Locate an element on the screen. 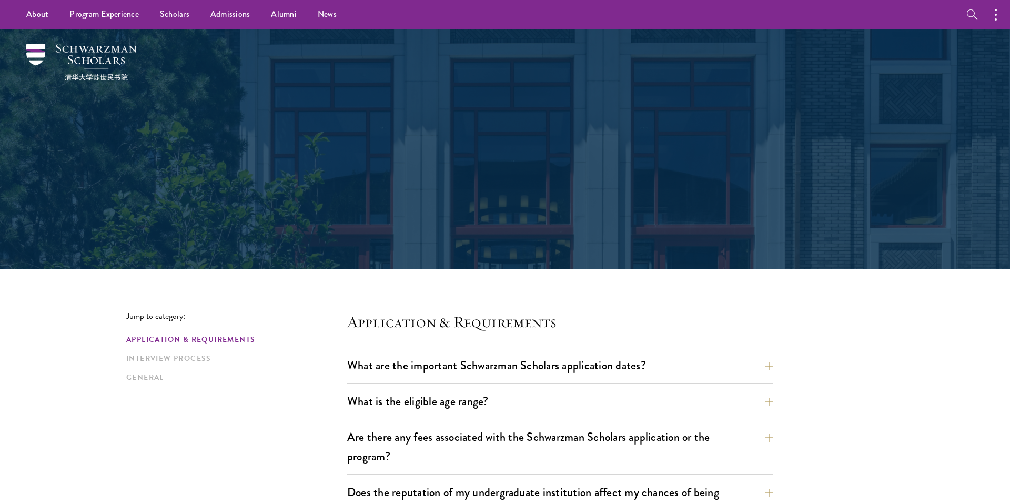  button: What is the eligible age range? is located at coordinates (560, 401).